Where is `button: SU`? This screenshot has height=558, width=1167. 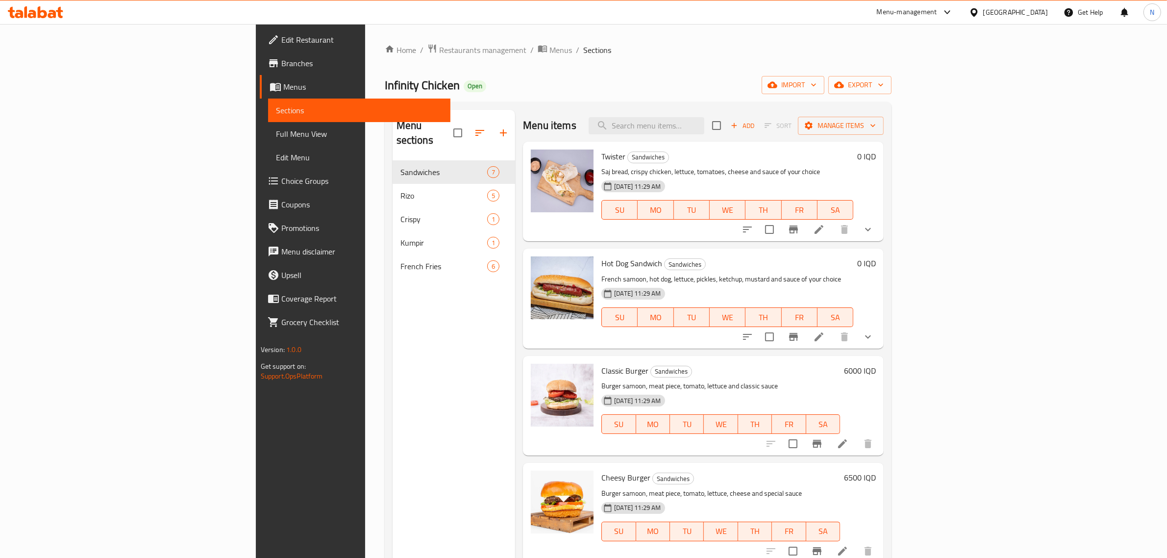
button: SU is located at coordinates (620, 317).